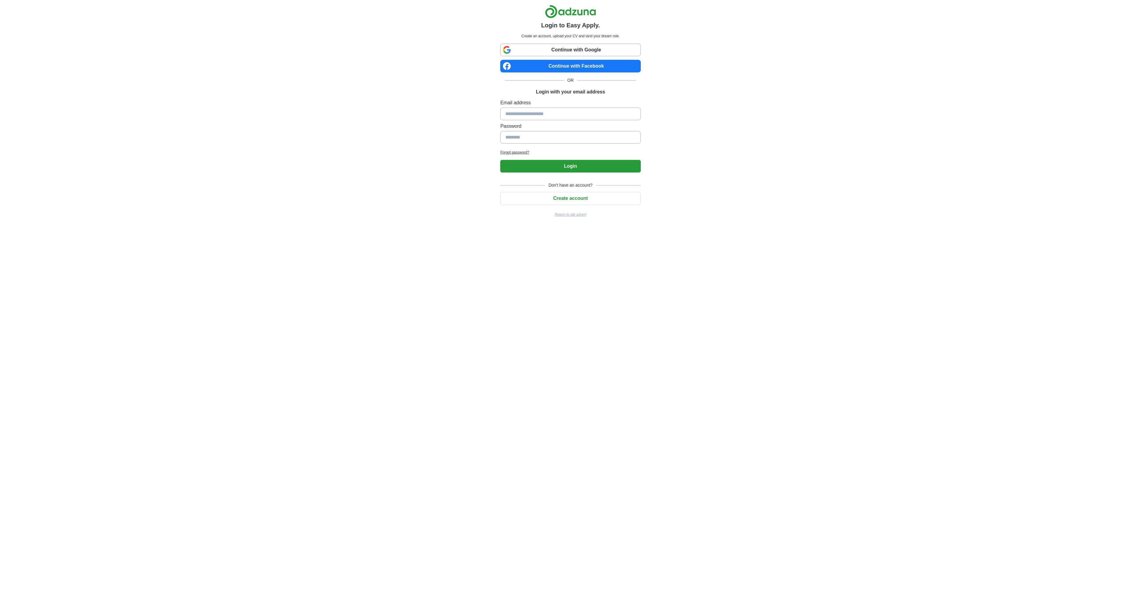  What do you see at coordinates (571, 11) in the screenshot?
I see `img: Adzuna logo` at bounding box center [571, 11].